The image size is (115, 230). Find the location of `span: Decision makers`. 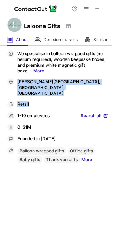

span: Decision makers is located at coordinates (60, 40).